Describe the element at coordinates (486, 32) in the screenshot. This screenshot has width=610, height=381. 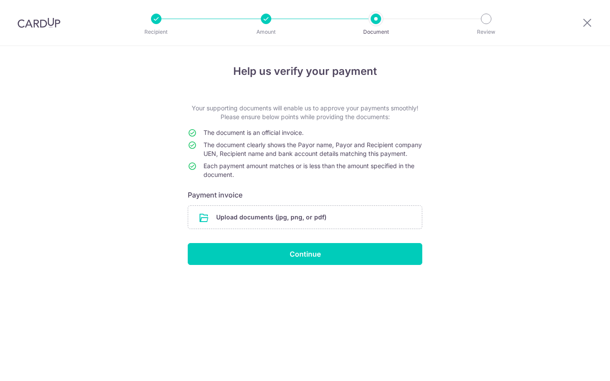
I see `p: Review` at that location.